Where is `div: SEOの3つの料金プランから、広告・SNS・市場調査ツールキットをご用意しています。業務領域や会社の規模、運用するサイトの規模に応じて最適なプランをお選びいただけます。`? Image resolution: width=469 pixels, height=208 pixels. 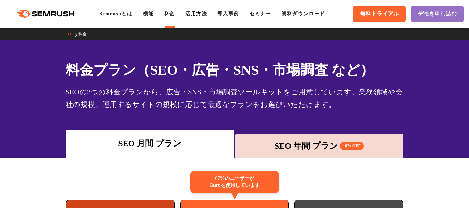 div: SEOの3つの料金プランから、広告・SNS・市場調査ツールキットをご用意しています。業務領域や会社の規模、運用するサイトの規模に応じて最適なプランをお選びいただけます。 is located at coordinates (234, 98).